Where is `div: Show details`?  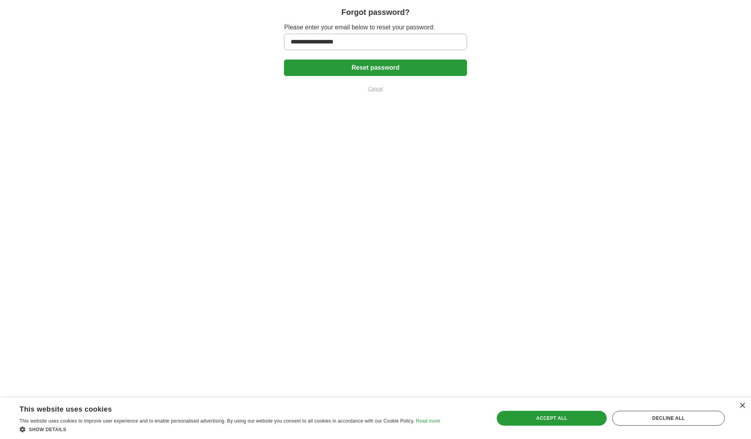
div: Show details is located at coordinates (230, 429).